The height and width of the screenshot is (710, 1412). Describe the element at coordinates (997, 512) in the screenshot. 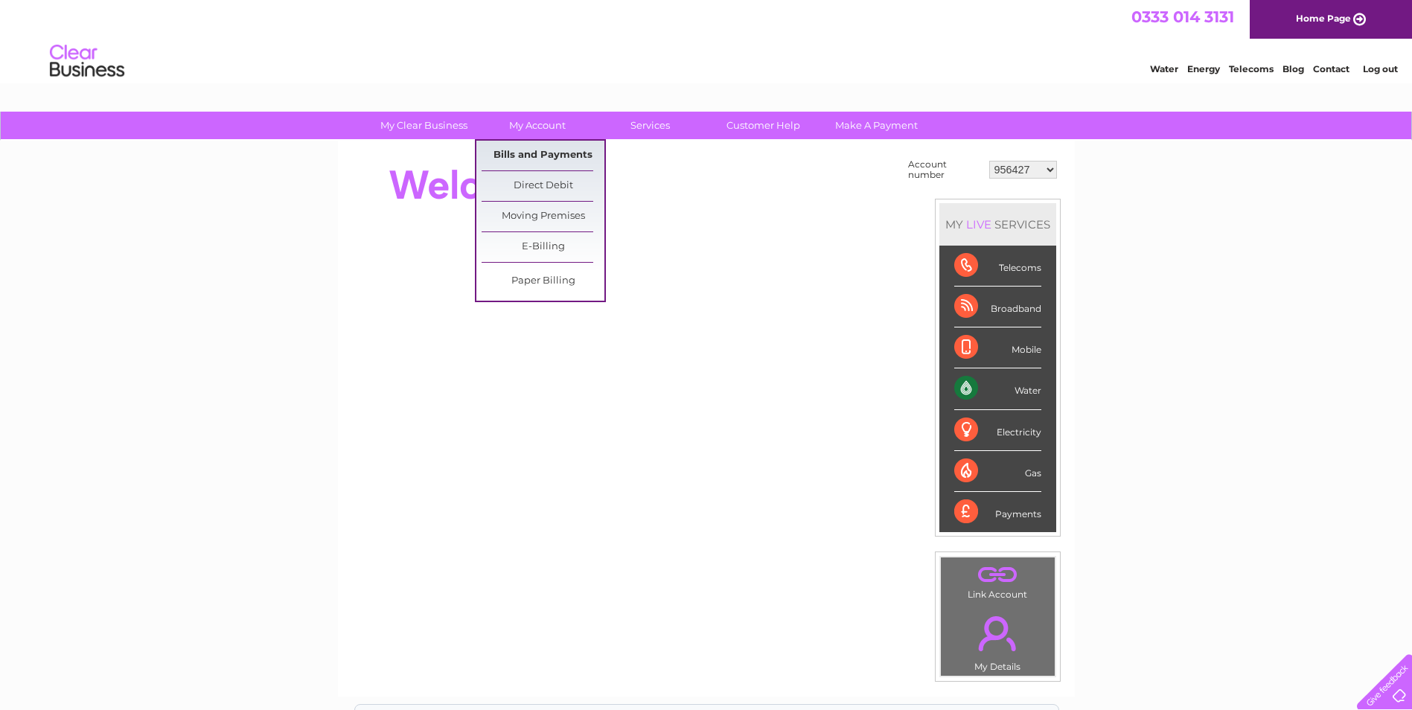

I see `div: Payments` at that location.